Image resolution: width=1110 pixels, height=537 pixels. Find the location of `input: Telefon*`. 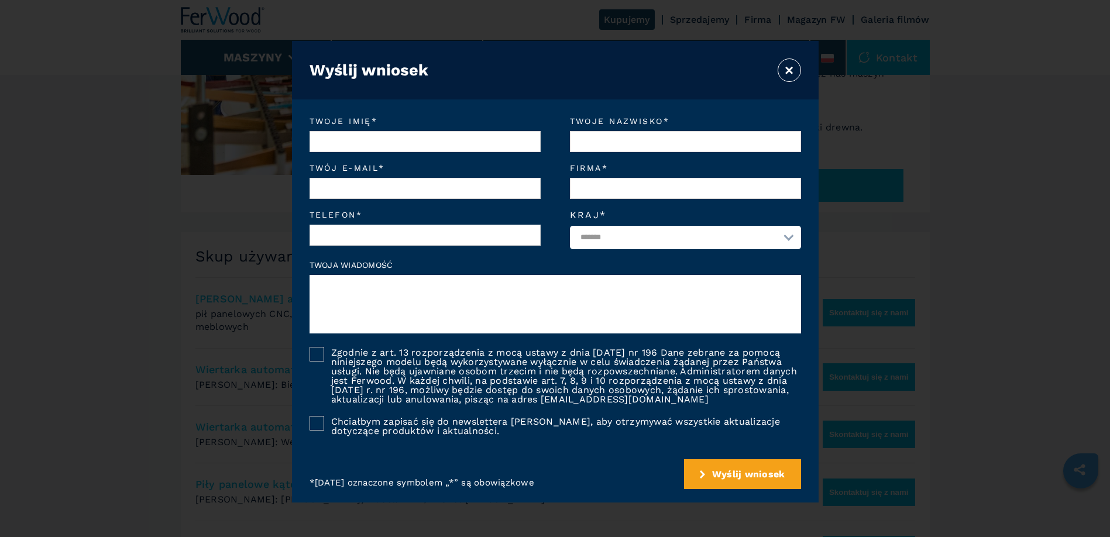

input: Telefon* is located at coordinates (425, 235).